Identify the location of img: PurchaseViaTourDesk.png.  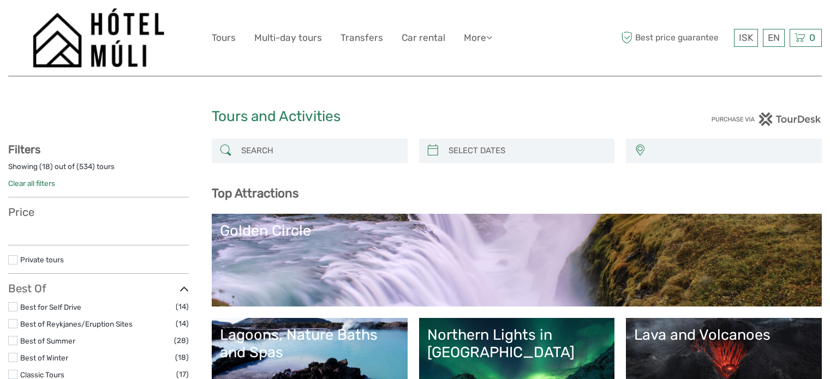
(767, 119).